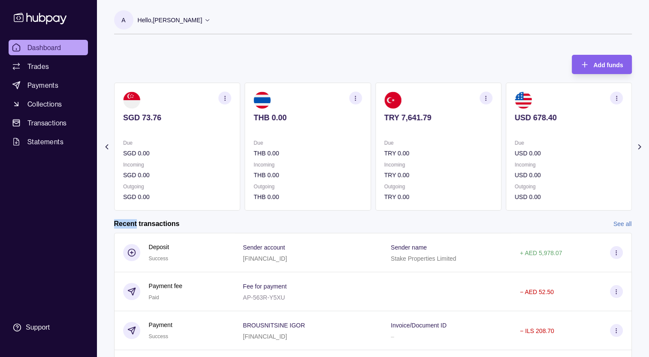 The width and height of the screenshot is (649, 357). Describe the element at coordinates (48, 142) in the screenshot. I see `a: Statements` at that location.